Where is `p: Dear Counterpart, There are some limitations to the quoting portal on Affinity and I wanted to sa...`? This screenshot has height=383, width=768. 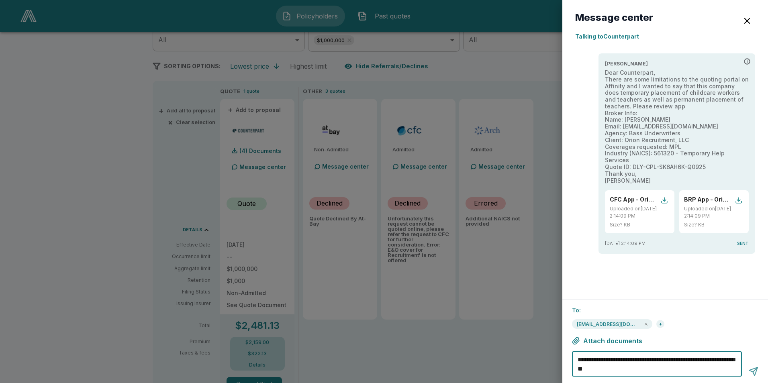
p: Dear Counterpart, There are some limitations to the quoting portal on Affinity and I wanted to sa... is located at coordinates (677, 127).